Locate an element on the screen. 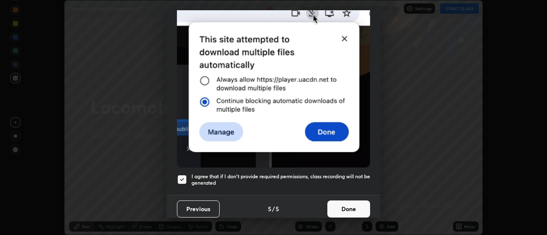 The width and height of the screenshot is (547, 235). button: Previous is located at coordinates (198, 209).